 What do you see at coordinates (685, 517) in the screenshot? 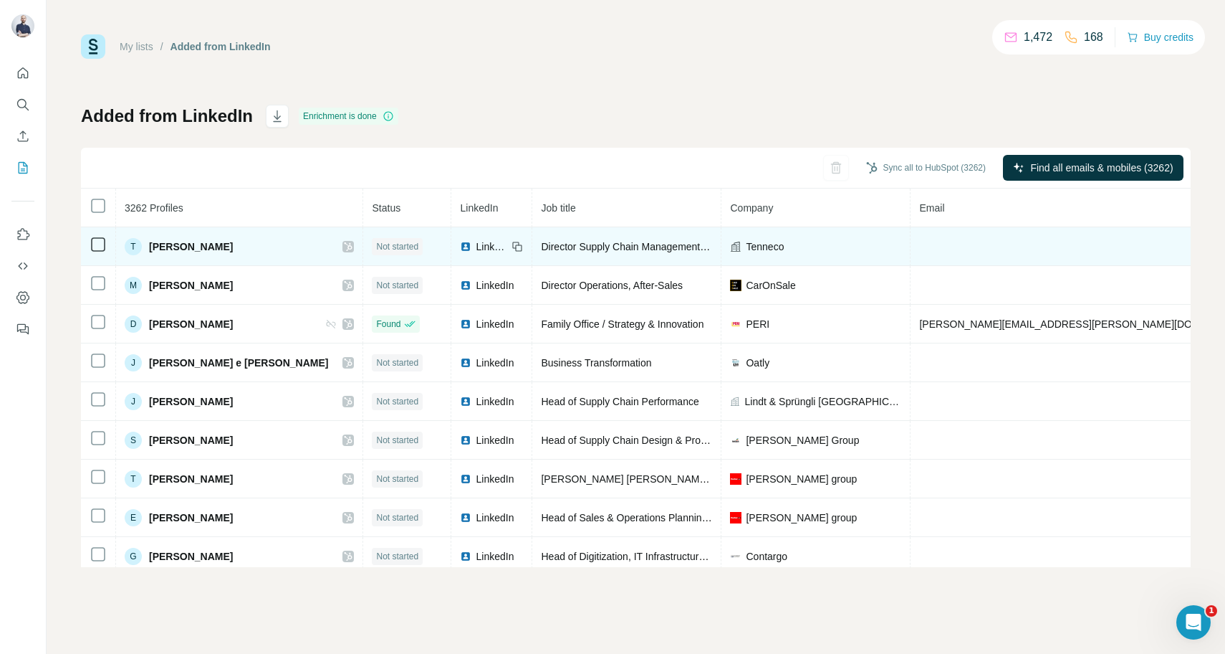
I see `span: Head of Sales & Operations Planning (S&OP) and SCM Strategy` at bounding box center [685, 517].